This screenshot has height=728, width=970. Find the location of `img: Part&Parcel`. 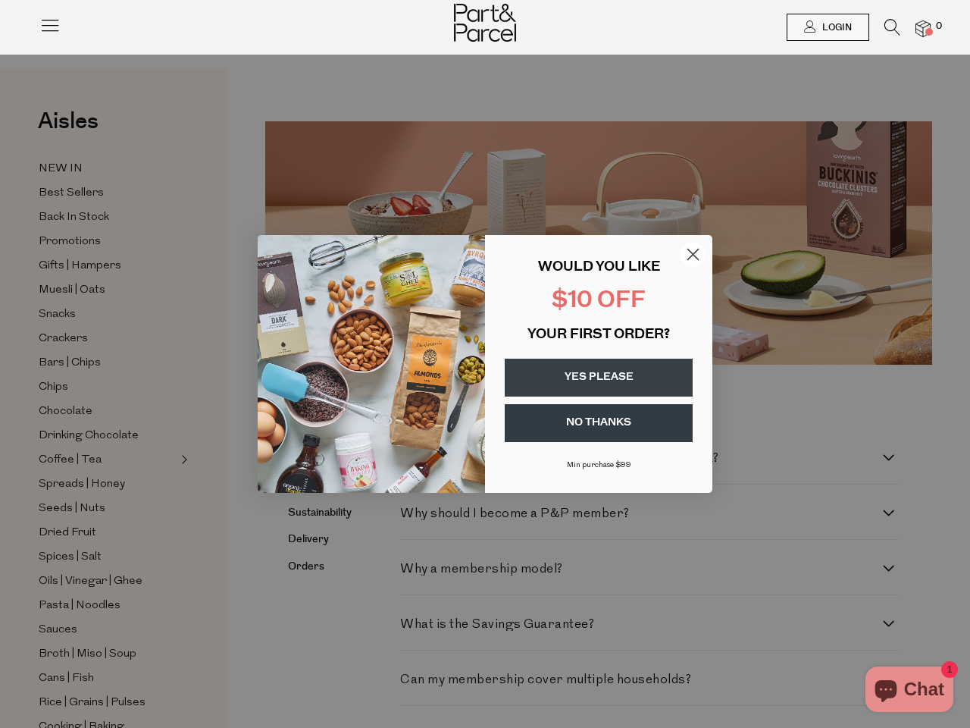

img: Part&Parcel is located at coordinates (485, 23).